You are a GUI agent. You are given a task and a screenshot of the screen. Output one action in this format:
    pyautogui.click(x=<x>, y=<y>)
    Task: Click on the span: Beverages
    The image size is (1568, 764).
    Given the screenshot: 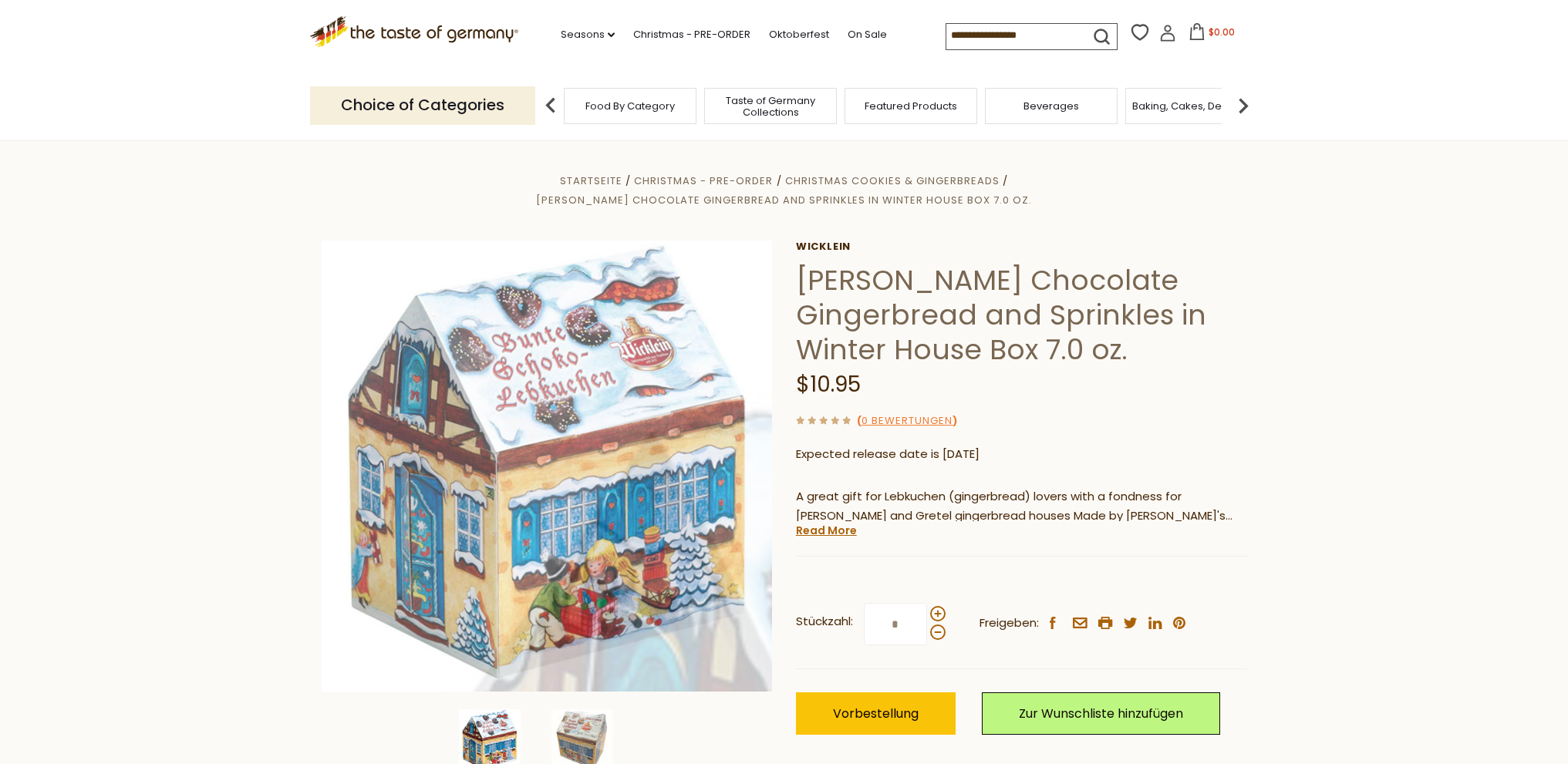 What is the action you would take?
    pyautogui.click(x=1051, y=106)
    